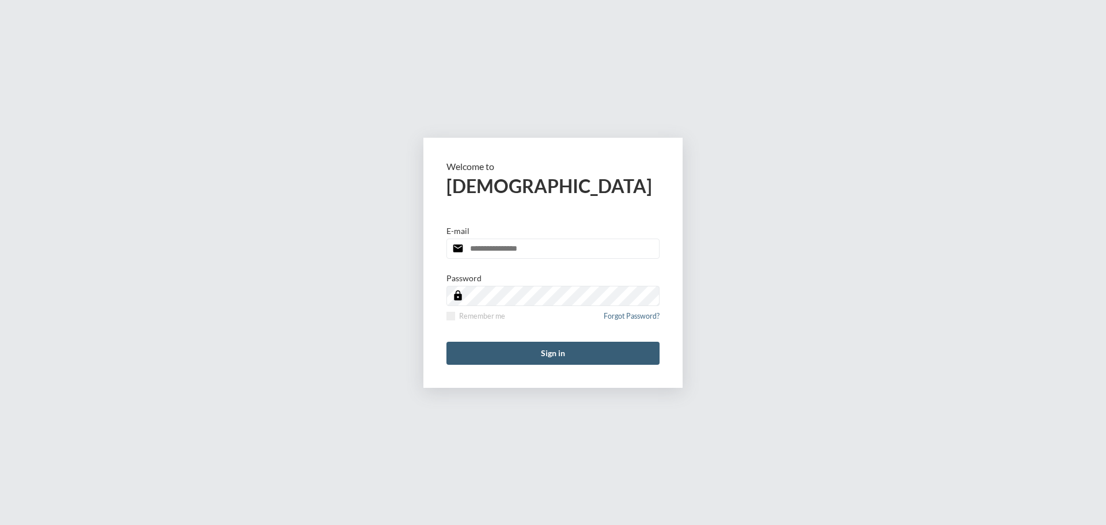 The height and width of the screenshot is (525, 1106). What do you see at coordinates (476, 316) in the screenshot?
I see `label: Remember me` at bounding box center [476, 316].